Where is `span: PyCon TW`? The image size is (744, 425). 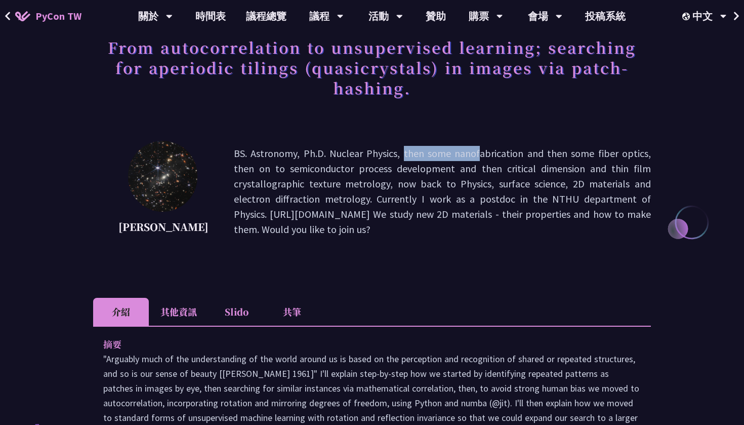 span: PyCon TW is located at coordinates (58, 16).